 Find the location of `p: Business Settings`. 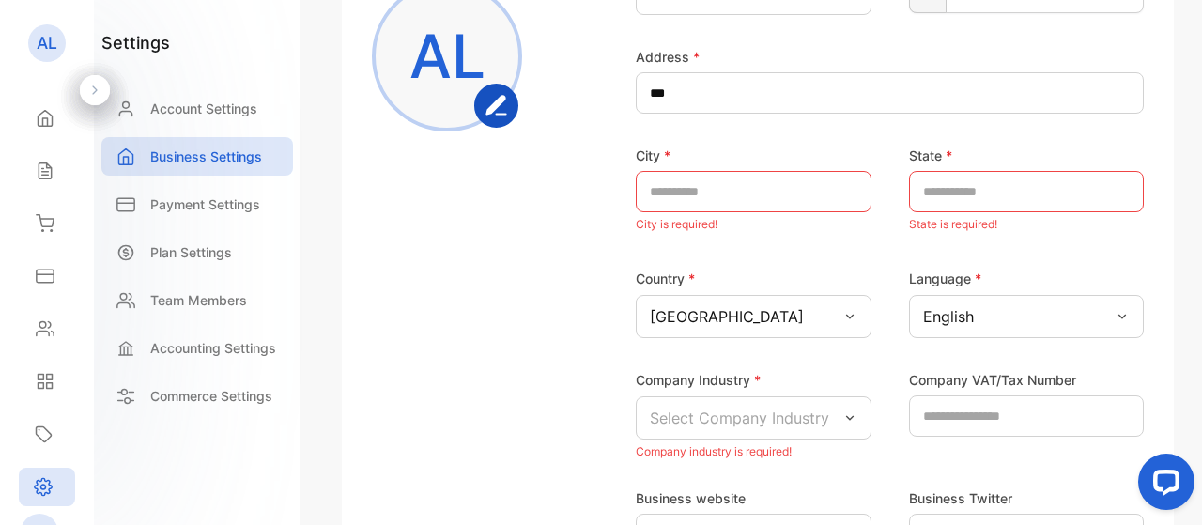

p: Business Settings is located at coordinates (206, 156).